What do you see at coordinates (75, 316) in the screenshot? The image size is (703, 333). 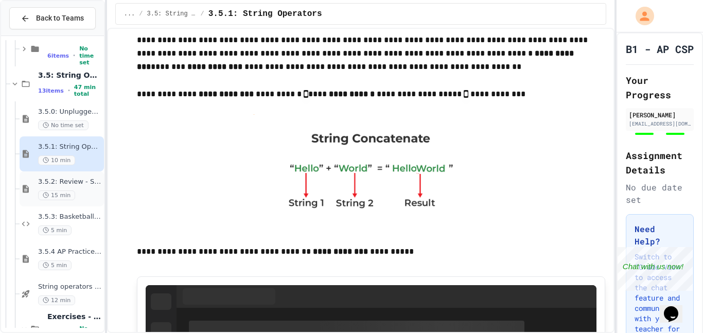 I see `span: Exercises - String Operators` at bounding box center [75, 316].